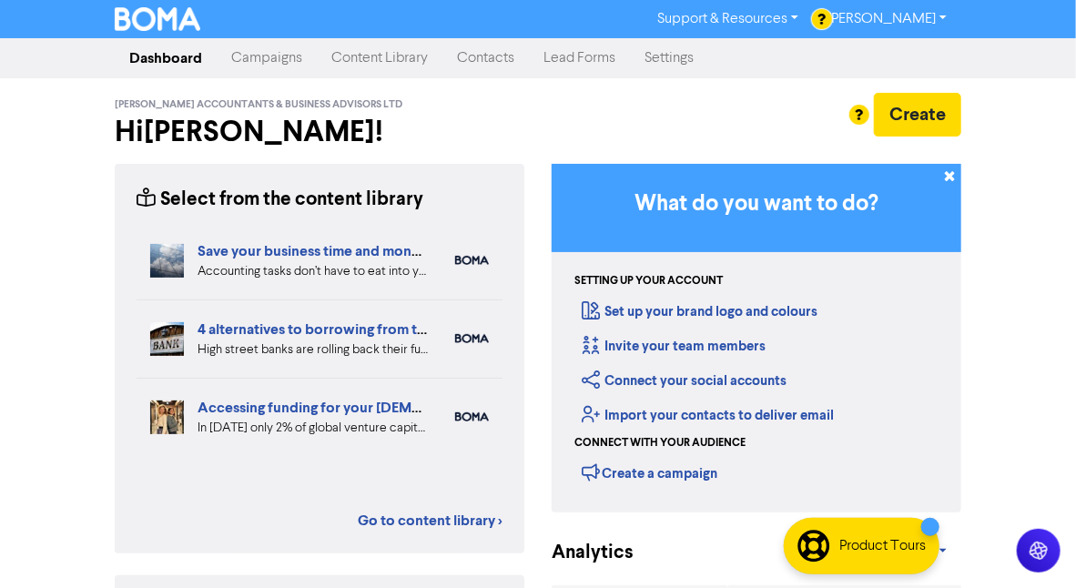 The image size is (1076, 588). I want to click on div: Chat Widget, so click(1031, 544).